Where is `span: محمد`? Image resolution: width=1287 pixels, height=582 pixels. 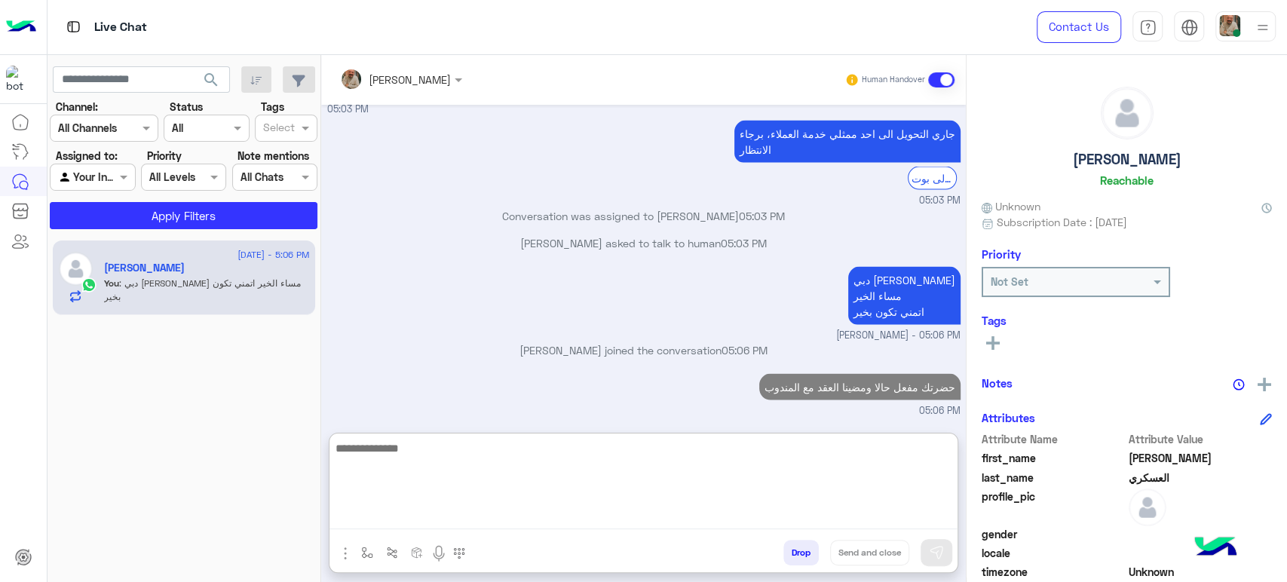 span: محمد is located at coordinates (1201, 458).